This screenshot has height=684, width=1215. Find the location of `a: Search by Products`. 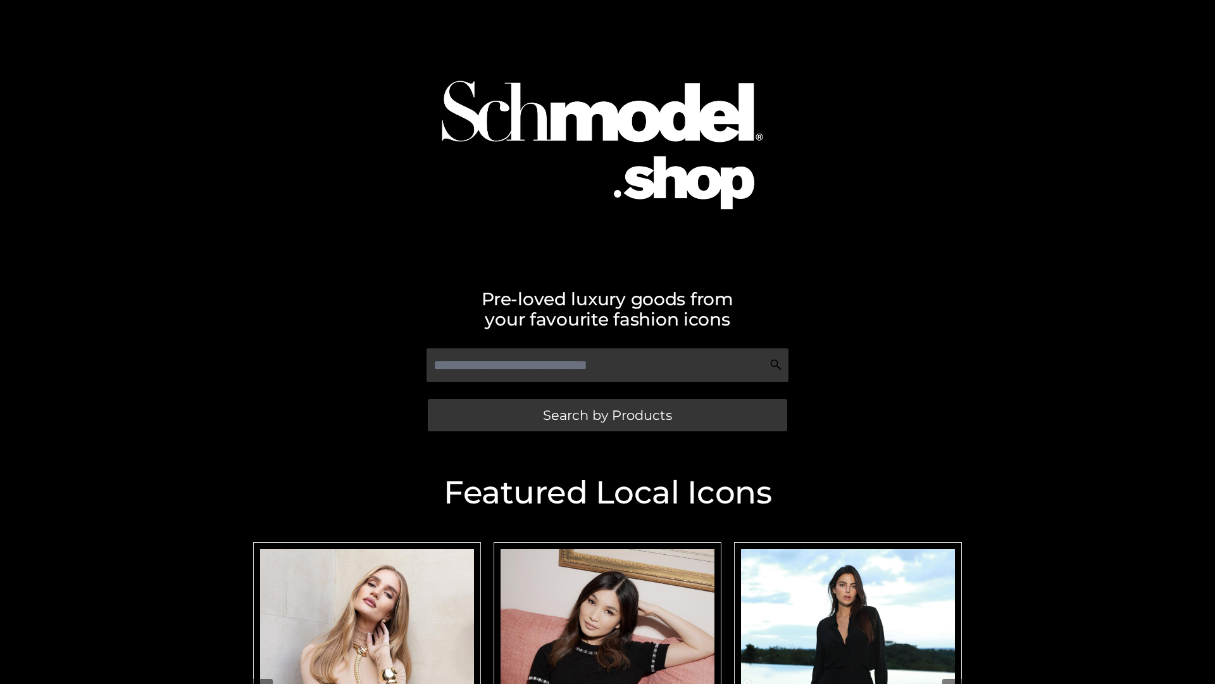

a: Search by Products is located at coordinates (608, 415).